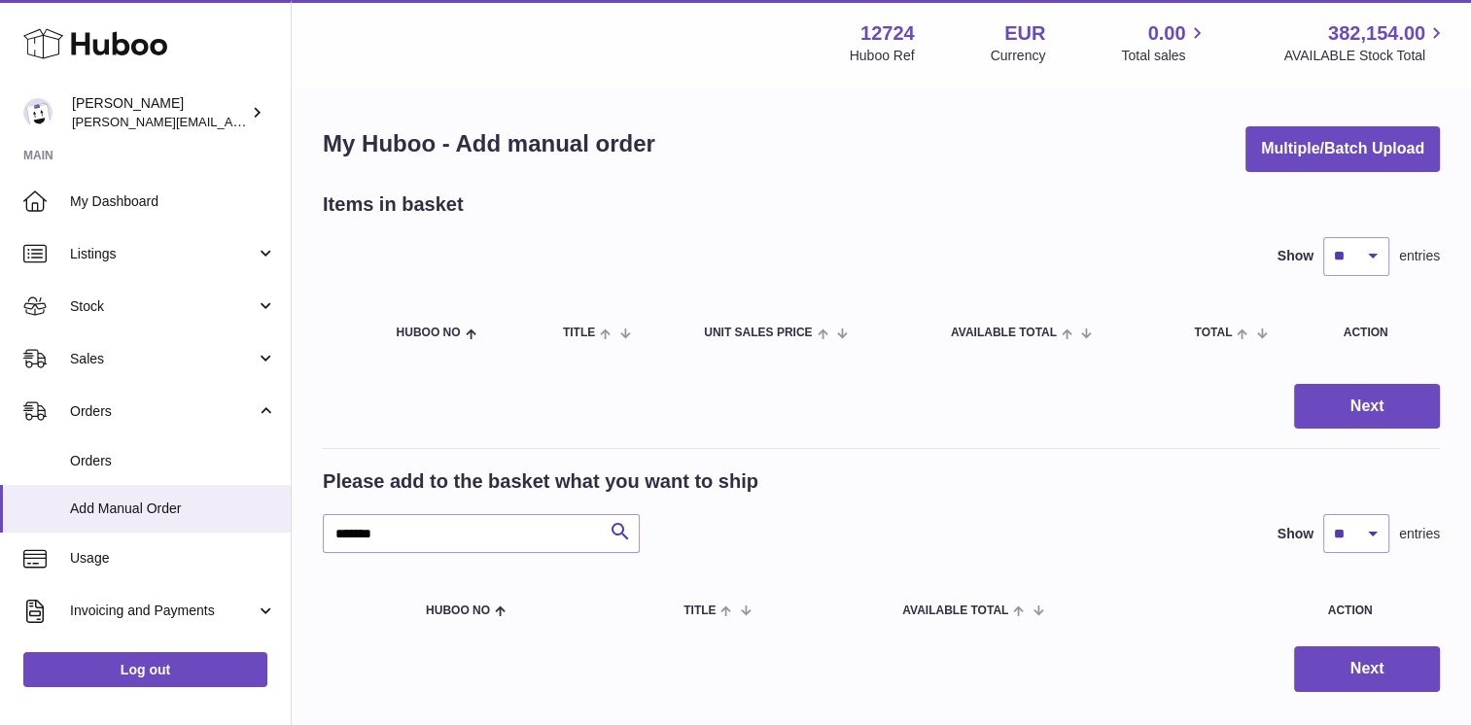  I want to click on strong: 12724, so click(888, 33).